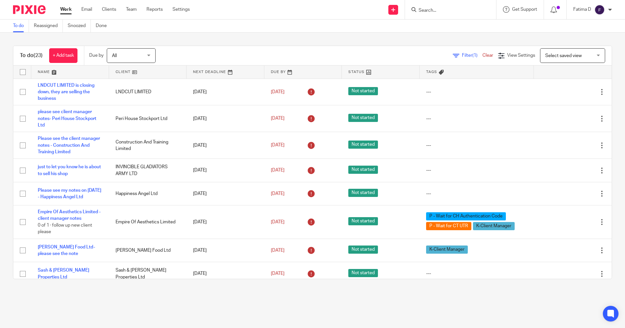 The height and width of the screenshot is (328, 625). Describe the element at coordinates (449, 226) in the screenshot. I see `span: P - Wait for CT UTR` at that location.